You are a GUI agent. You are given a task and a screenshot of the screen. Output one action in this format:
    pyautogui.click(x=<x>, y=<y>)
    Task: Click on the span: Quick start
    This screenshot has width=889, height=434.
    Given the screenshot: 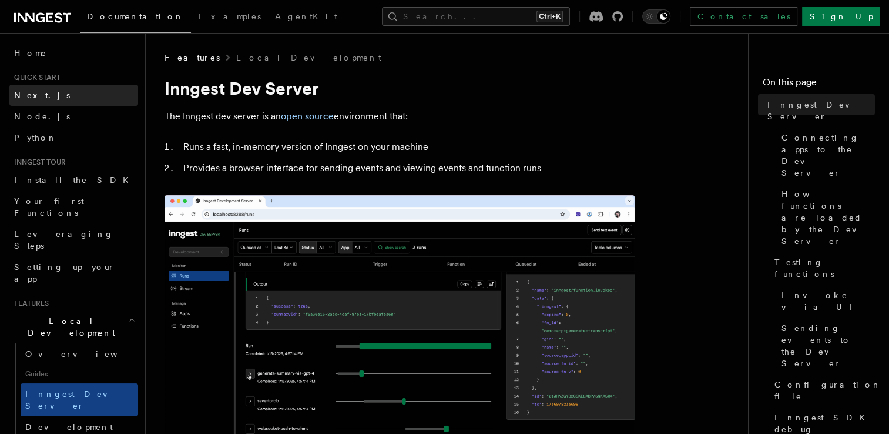 What is the action you would take?
    pyautogui.click(x=35, y=78)
    